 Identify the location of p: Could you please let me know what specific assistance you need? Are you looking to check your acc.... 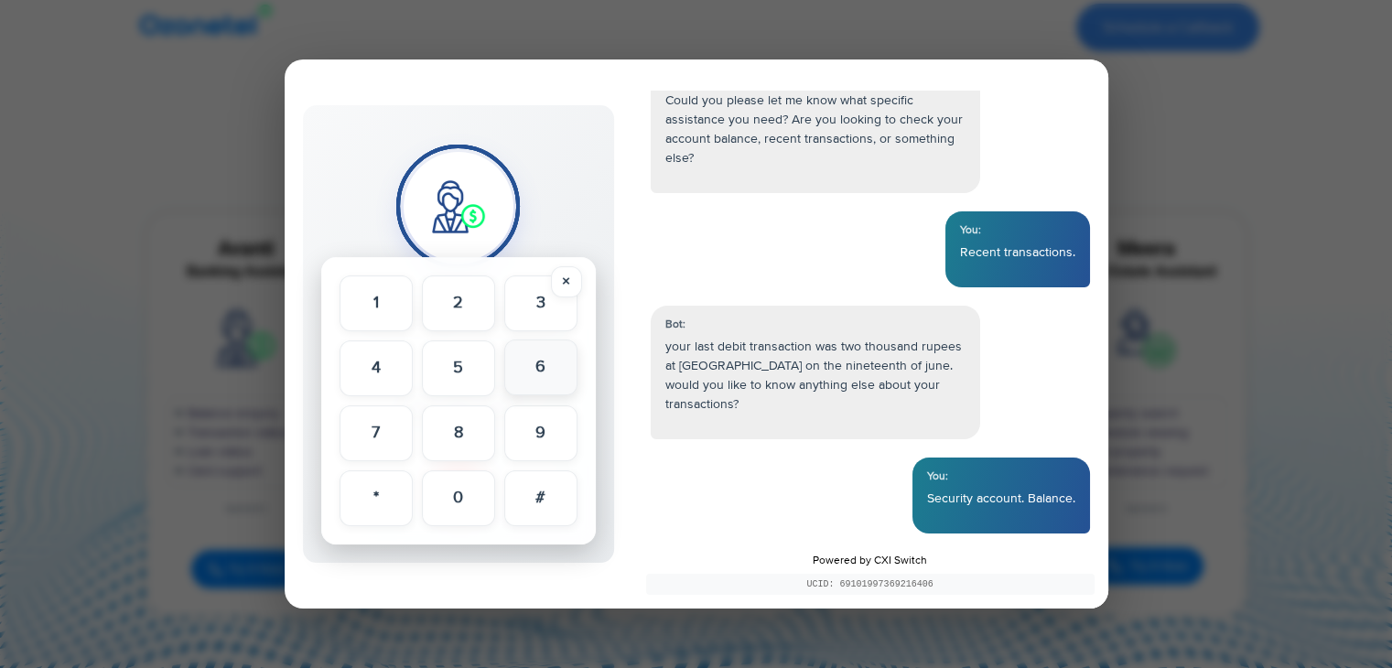
(815, 129).